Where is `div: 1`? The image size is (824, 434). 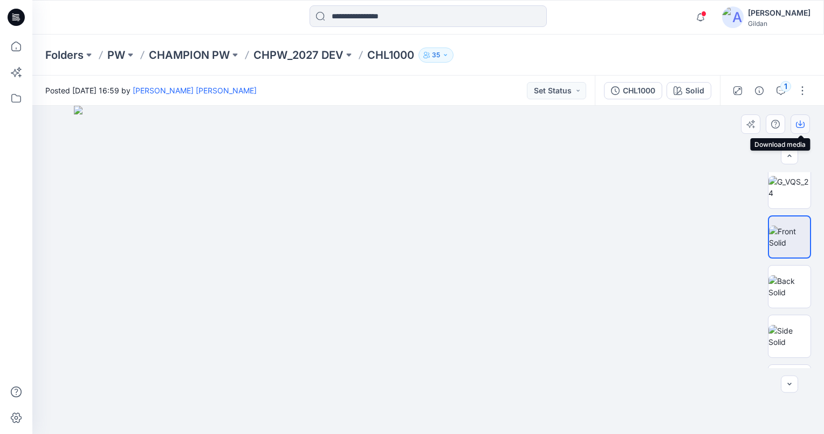 div: 1 is located at coordinates (786, 86).